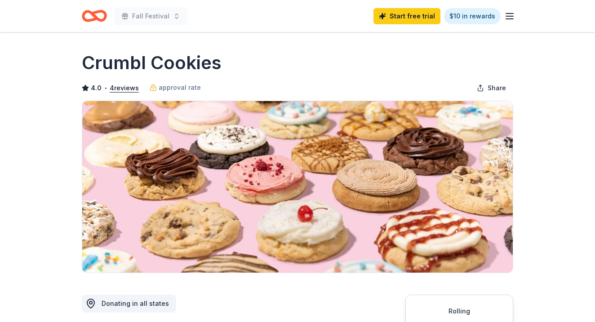  Describe the element at coordinates (151, 16) in the screenshot. I see `button: Fall Festival` at that location.